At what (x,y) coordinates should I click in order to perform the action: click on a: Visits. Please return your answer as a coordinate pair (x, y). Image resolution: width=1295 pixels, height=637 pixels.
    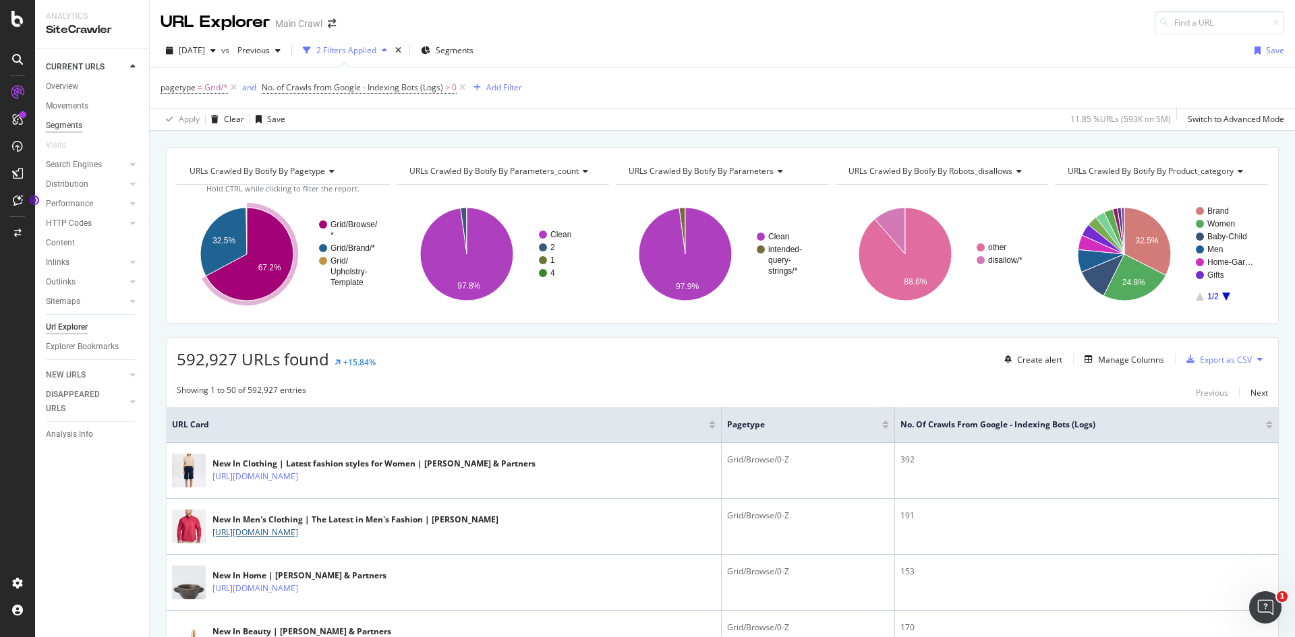
    Looking at the image, I should click on (63, 145).